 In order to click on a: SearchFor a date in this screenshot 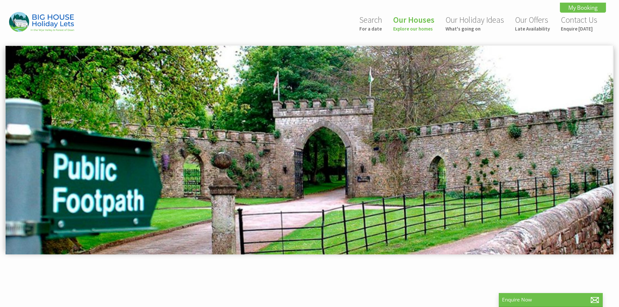, I will do `click(371, 23)`.